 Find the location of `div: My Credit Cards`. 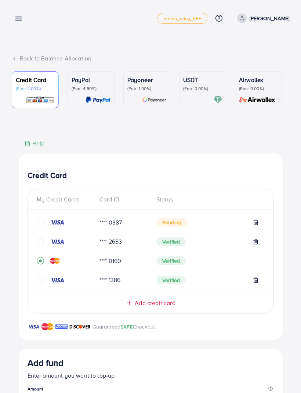

div: My Credit Cards is located at coordinates (65, 199).